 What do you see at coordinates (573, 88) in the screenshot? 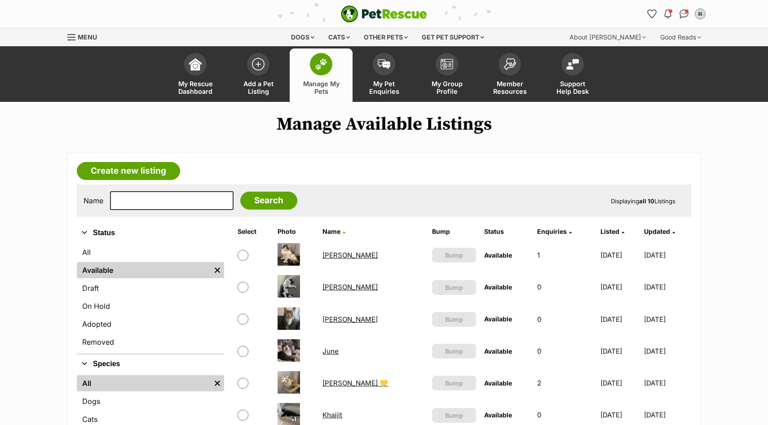
I see `span: Support Help Desk` at bounding box center [573, 88].